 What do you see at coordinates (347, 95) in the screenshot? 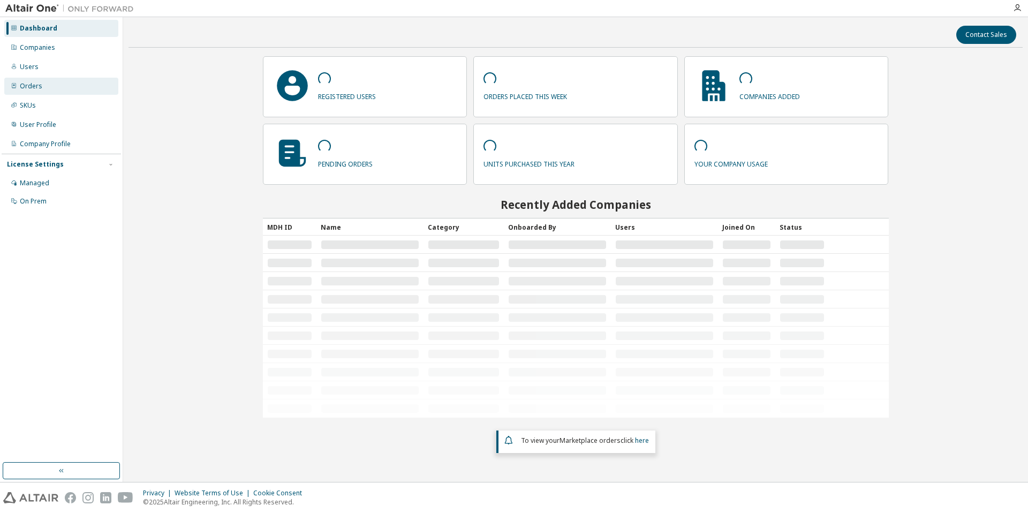
I see `p: registered users` at bounding box center [347, 95].